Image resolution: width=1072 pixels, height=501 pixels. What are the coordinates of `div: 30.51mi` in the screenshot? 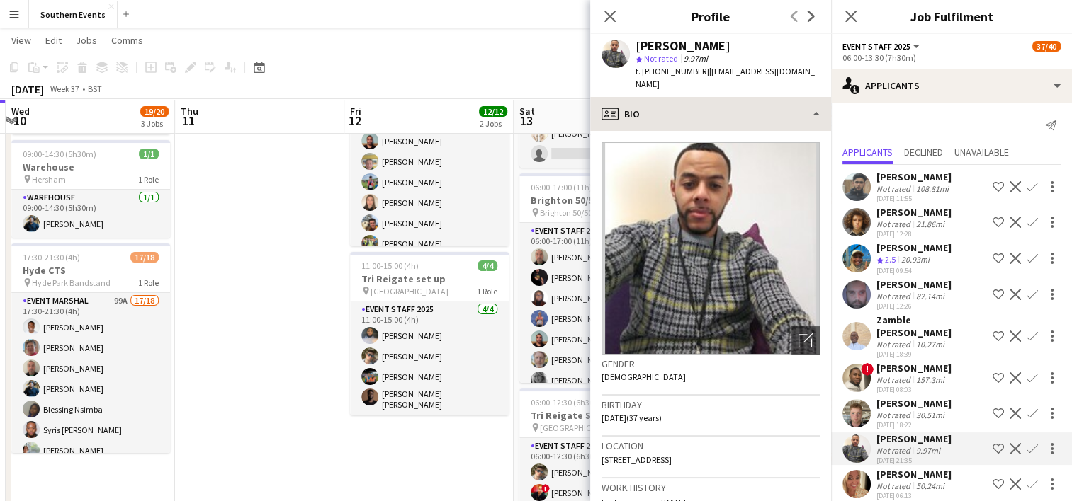 It's located at (930, 415).